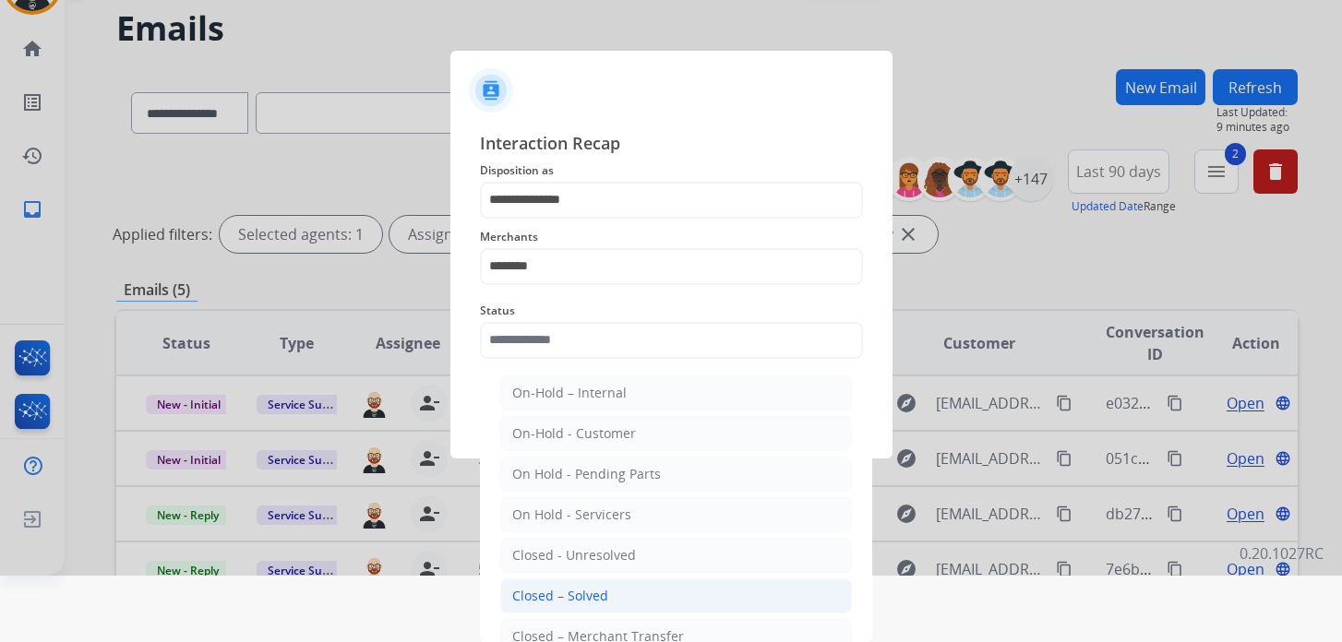 This screenshot has width=1342, height=642. Describe the element at coordinates (671, 237) in the screenshot. I see `span: Merchants` at that location.